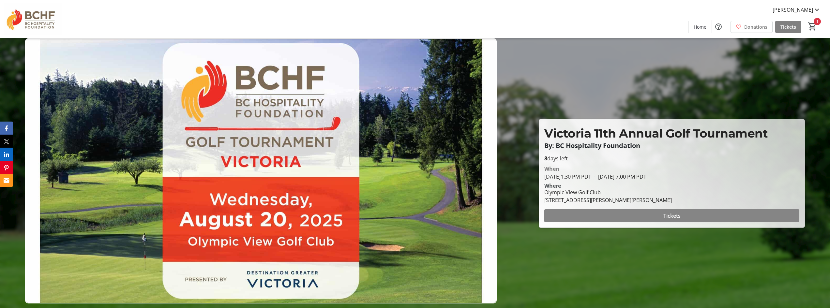  Describe the element at coordinates (608, 192) in the screenshot. I see `div: Olympic View Golf Club` at that location.